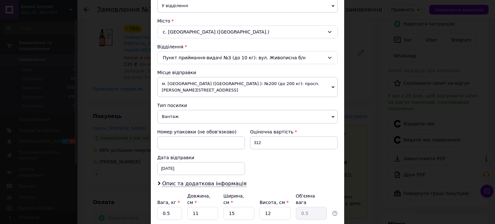 This screenshot has height=224, width=495. I want to click on div: Номер упаковки (не обов'язково), so click(201, 132).